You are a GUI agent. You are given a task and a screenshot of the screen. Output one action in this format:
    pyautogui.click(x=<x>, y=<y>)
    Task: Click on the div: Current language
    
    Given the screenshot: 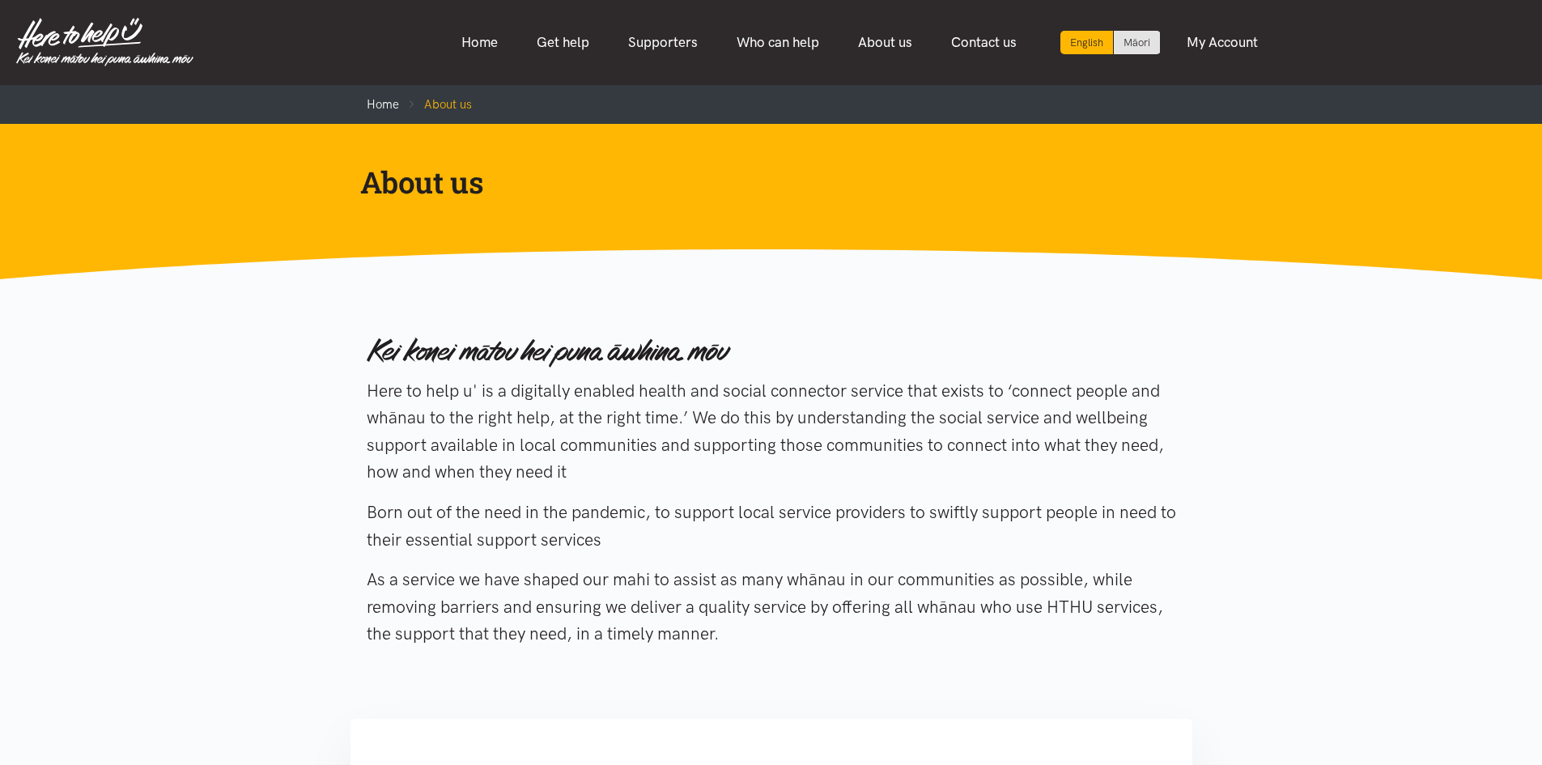 What is the action you would take?
    pyautogui.click(x=1087, y=42)
    